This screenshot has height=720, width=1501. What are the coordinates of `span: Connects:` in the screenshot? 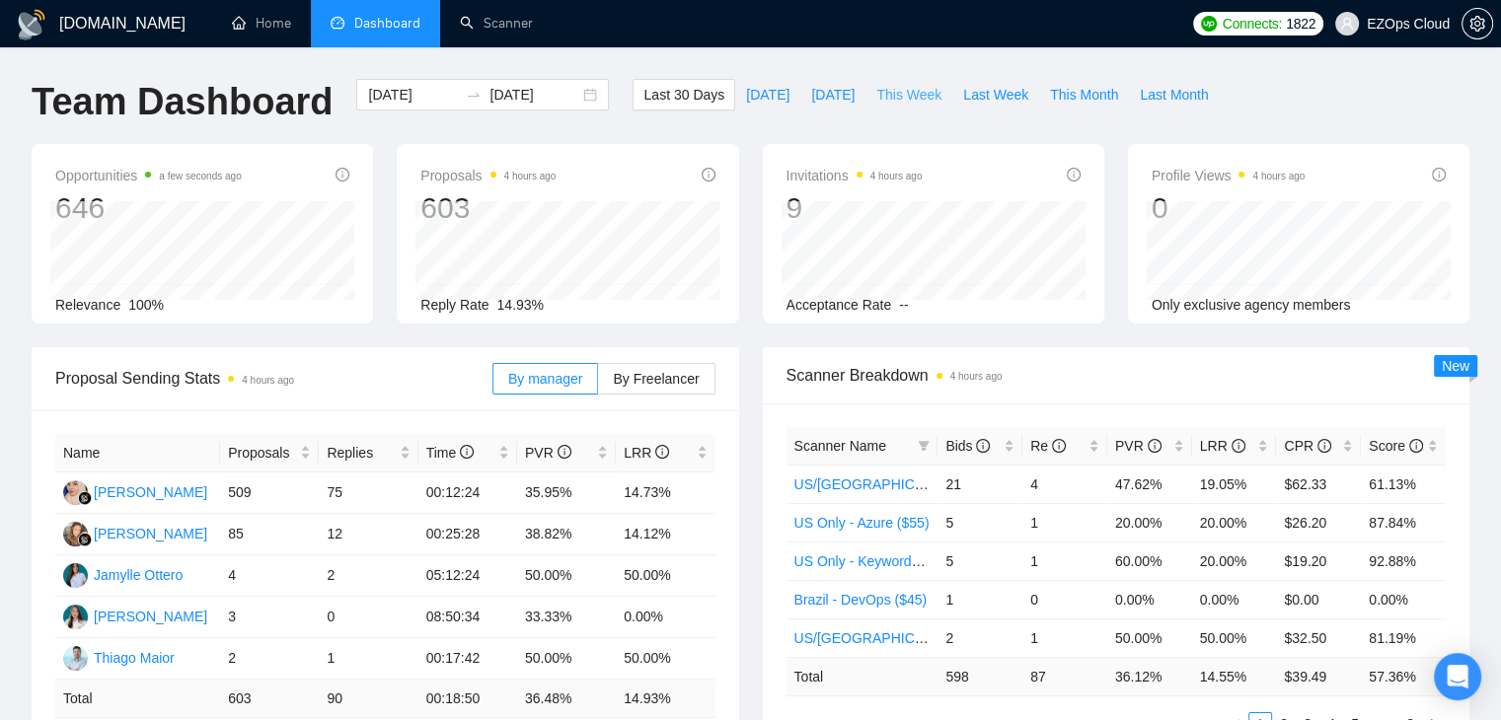 It's located at (1252, 24).